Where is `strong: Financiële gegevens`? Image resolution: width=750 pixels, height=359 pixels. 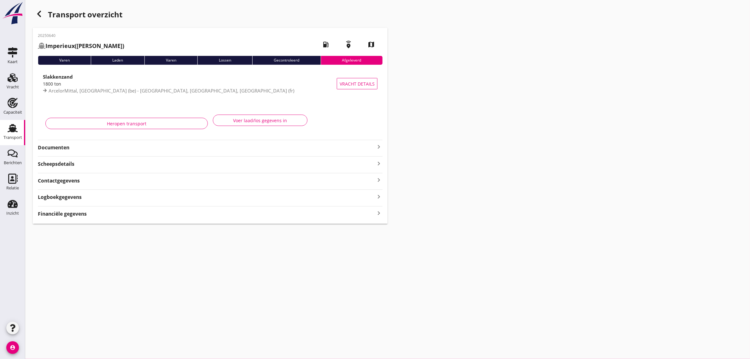
strong: Financiële gegevens is located at coordinates (62, 214).